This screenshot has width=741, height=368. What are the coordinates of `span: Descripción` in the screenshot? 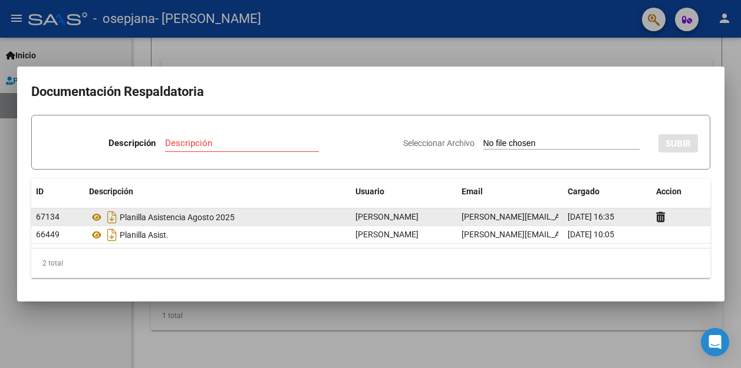 It's located at (111, 192).